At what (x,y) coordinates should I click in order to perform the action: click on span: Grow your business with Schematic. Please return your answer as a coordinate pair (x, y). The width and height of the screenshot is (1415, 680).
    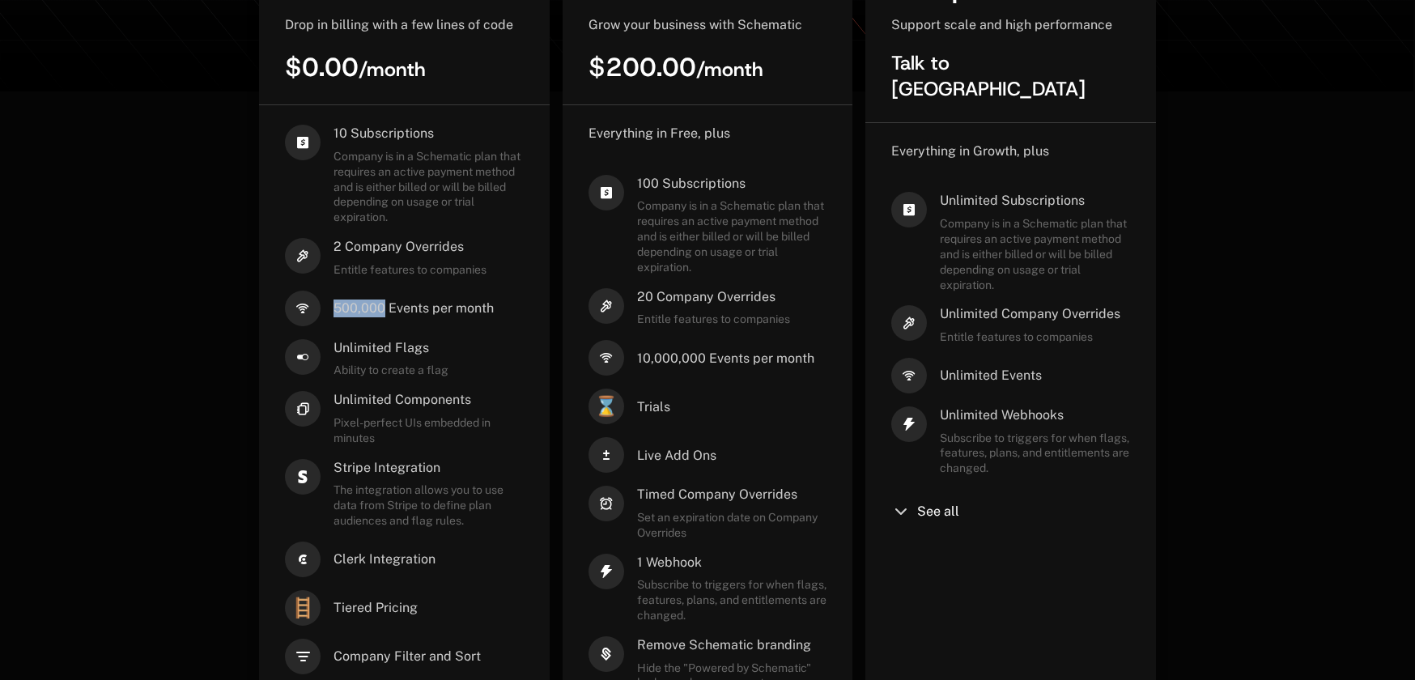
    Looking at the image, I should click on (695, 24).